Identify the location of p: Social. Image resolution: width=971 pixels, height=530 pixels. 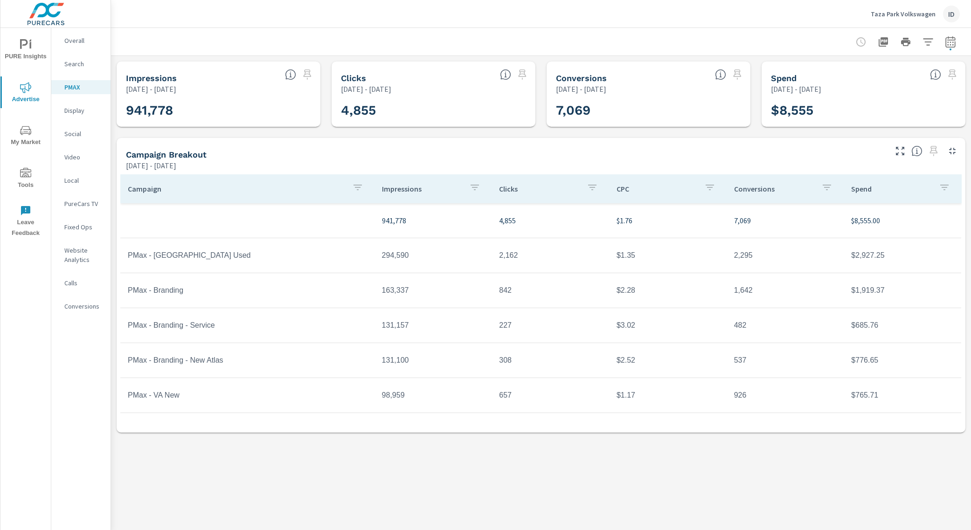
(83, 134).